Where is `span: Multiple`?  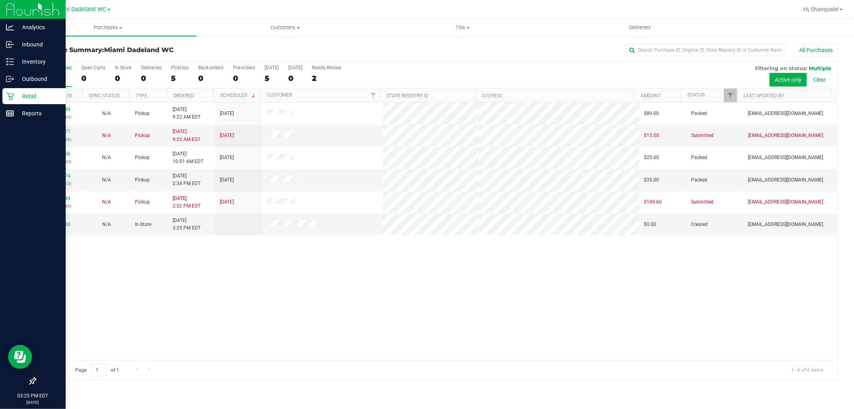 span: Multiple is located at coordinates (820, 68).